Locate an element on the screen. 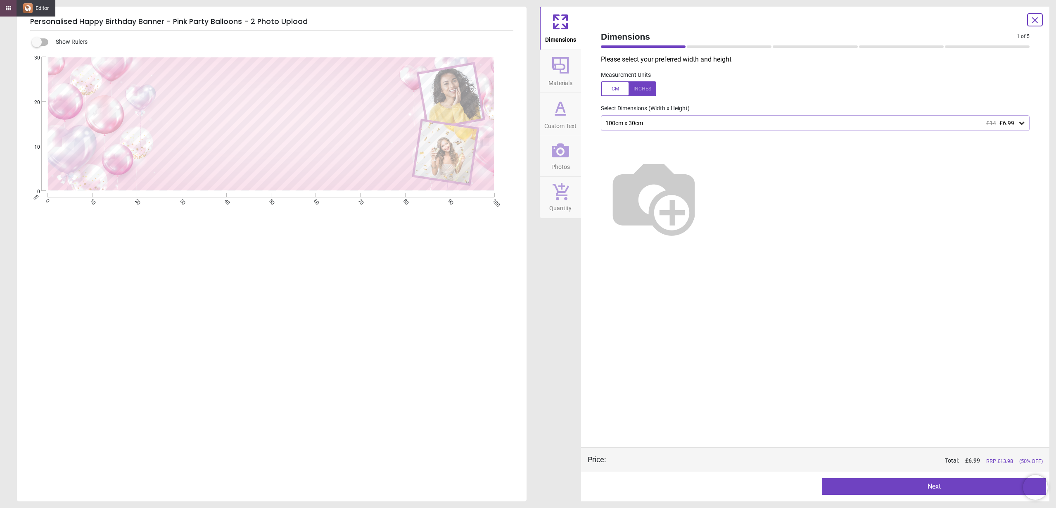 The height and width of the screenshot is (508, 1056). label: Measurement Units is located at coordinates (626, 75).